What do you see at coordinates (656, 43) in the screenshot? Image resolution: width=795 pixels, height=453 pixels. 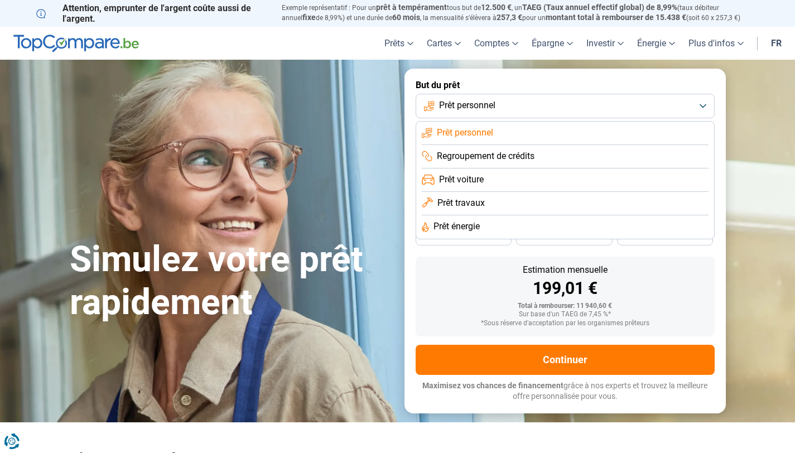 I see `a: Énergie` at bounding box center [656, 43].